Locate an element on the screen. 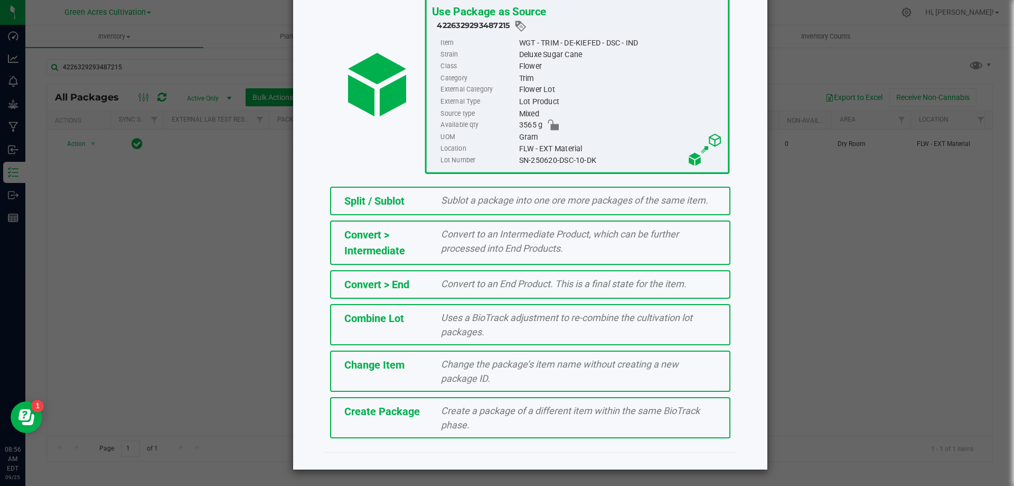  label: UOM is located at coordinates (479, 137).